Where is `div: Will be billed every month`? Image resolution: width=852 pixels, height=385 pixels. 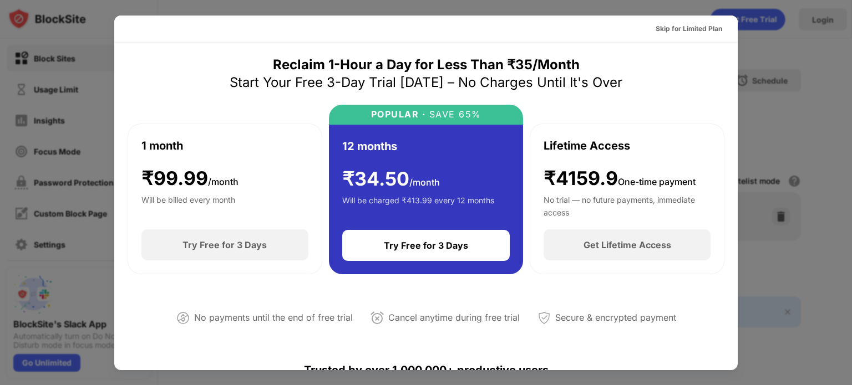
div: Will be billed every month is located at coordinates (188, 205).